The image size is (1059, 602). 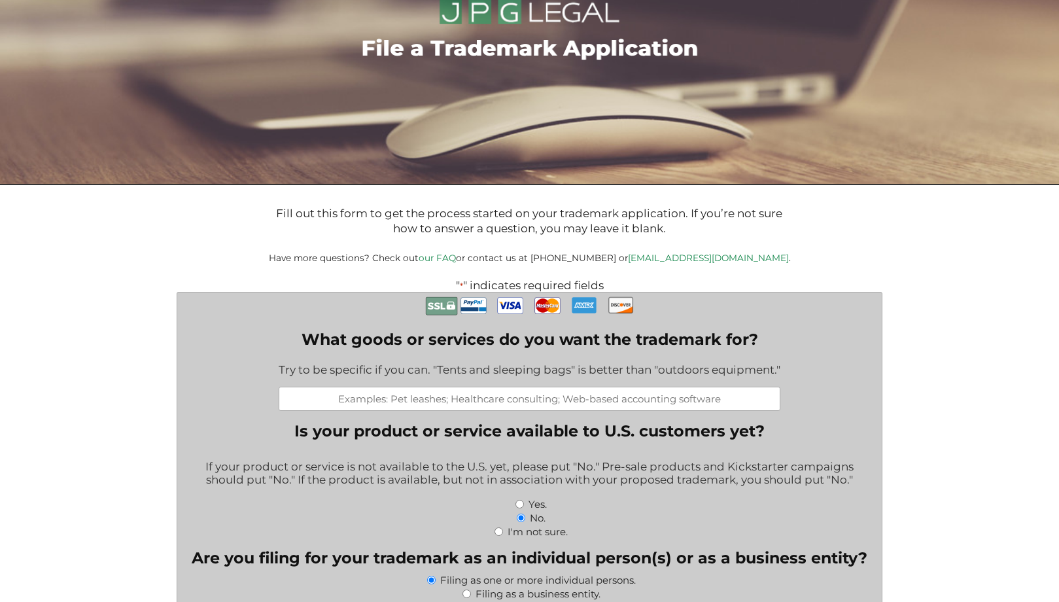 I want to click on input: Examples: Pet leashes; Healthcare consulting; Web-based accounting software, so click(x=529, y=398).